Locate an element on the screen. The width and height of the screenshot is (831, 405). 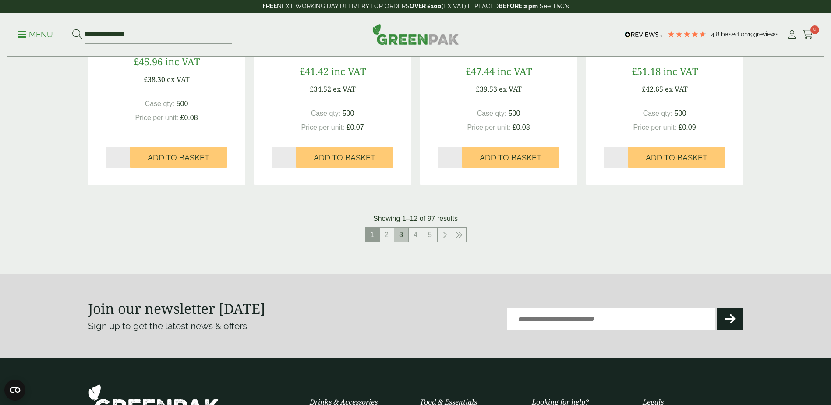
a: Menu is located at coordinates (35, 34).